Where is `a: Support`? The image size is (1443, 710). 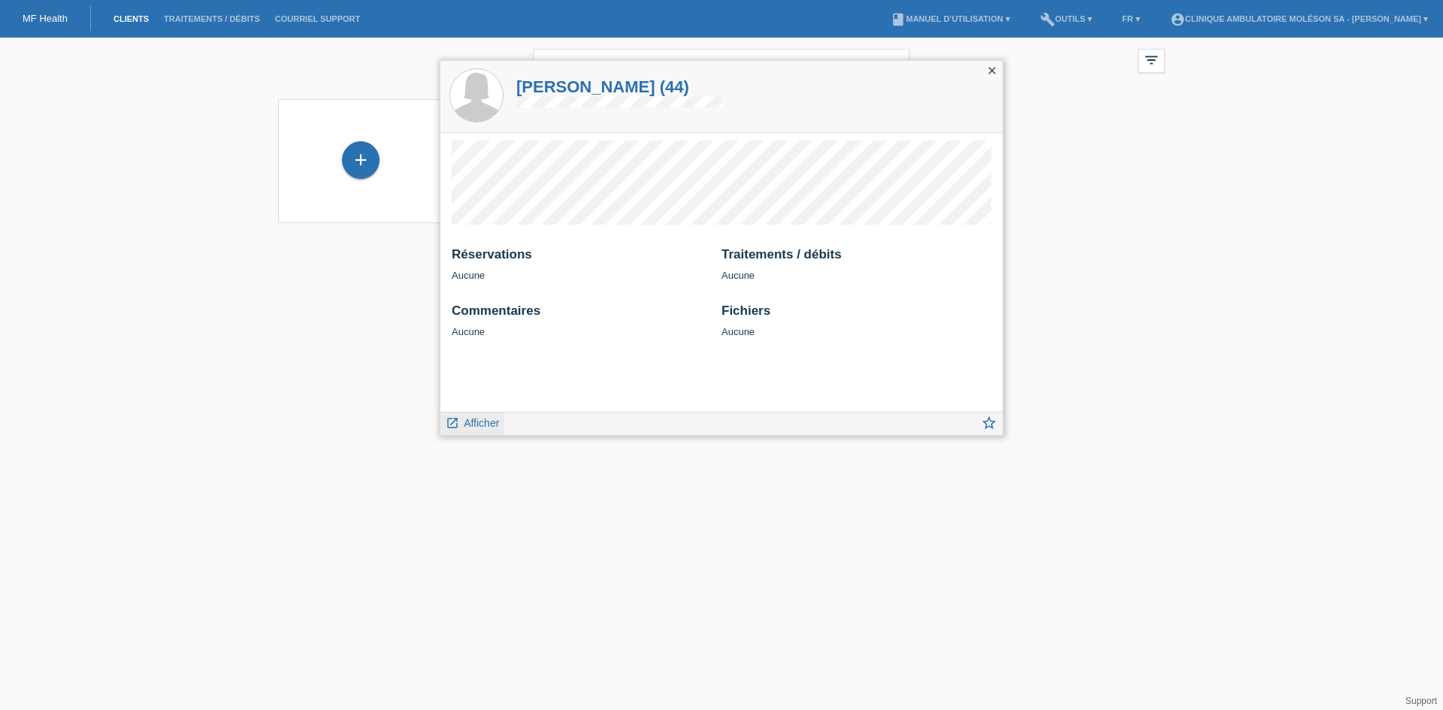 a: Support is located at coordinates (1421, 701).